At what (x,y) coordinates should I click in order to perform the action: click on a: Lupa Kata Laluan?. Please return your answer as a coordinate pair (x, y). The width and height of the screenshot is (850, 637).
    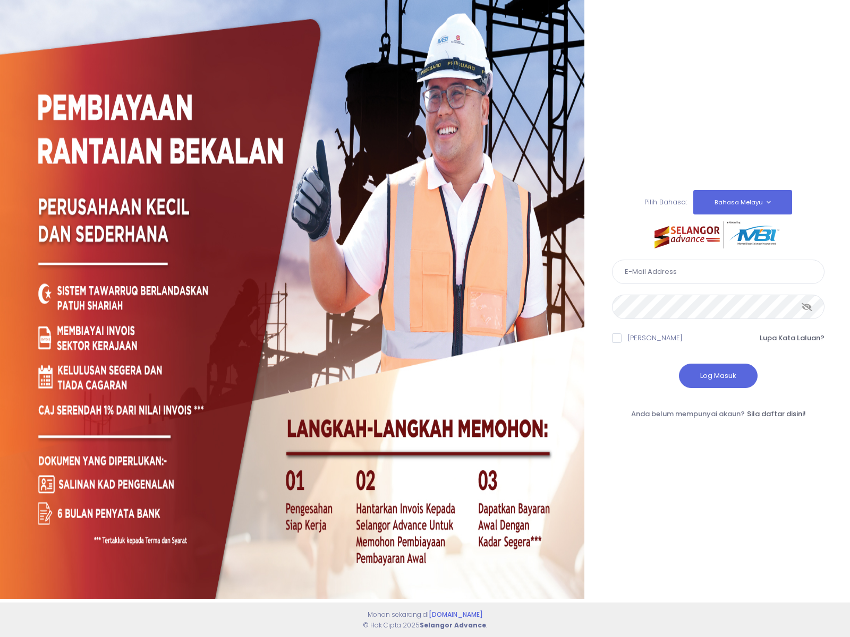
    Looking at the image, I should click on (792, 338).